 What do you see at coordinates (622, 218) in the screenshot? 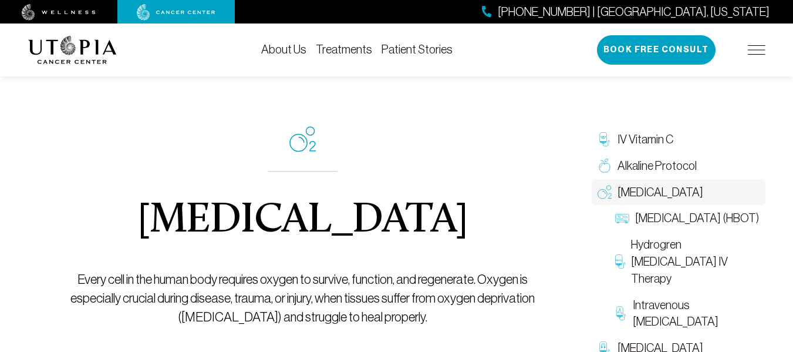
I see `img: Hyperbaric Oxygen Therapy (HBOT)` at bounding box center [622, 218].